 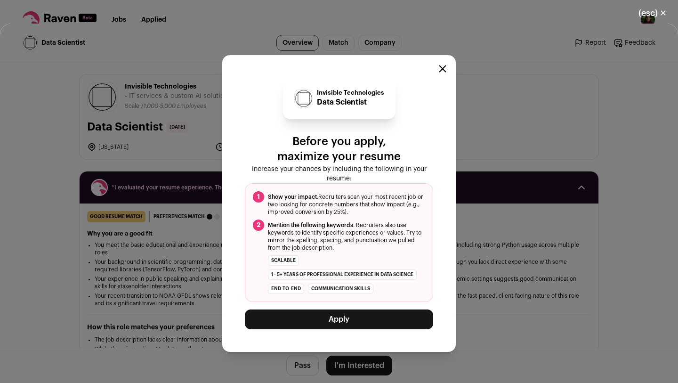 What do you see at coordinates (258, 225) in the screenshot?
I see `span: 2` at bounding box center [258, 225].